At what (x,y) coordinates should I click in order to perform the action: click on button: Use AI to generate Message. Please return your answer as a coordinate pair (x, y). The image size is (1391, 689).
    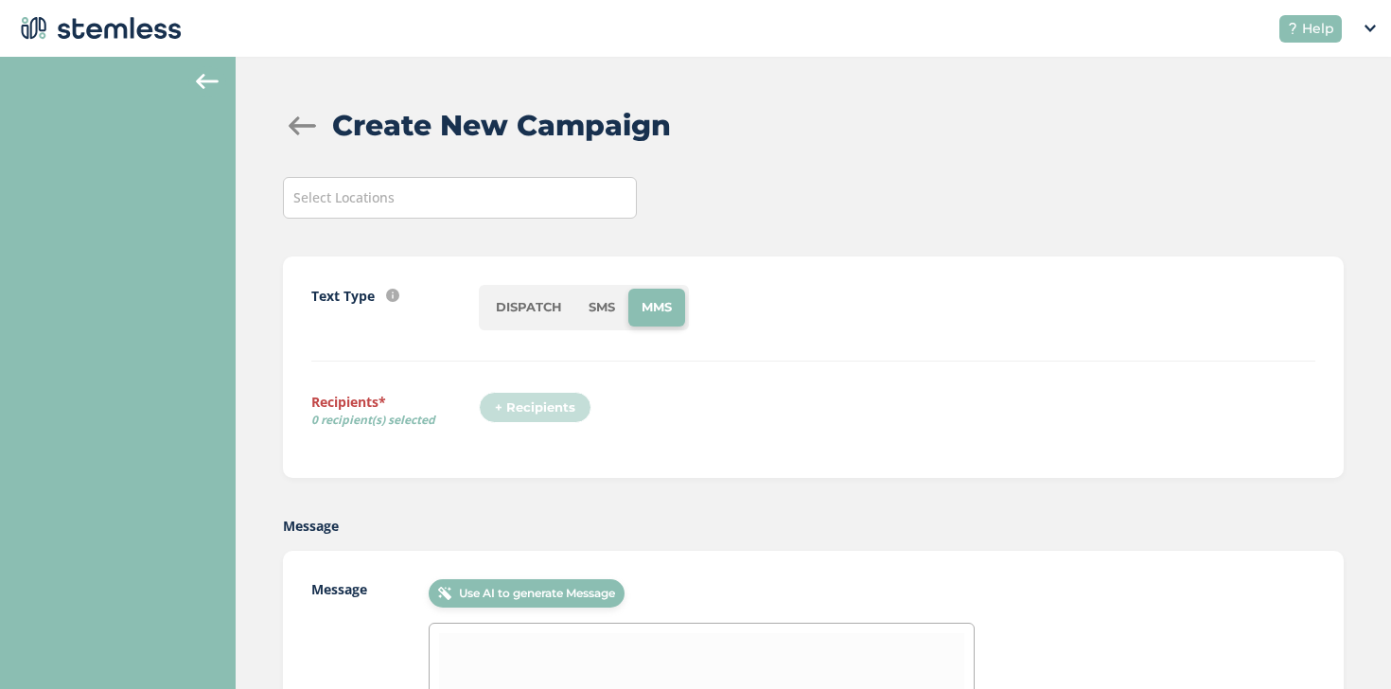
    Looking at the image, I should click on (526, 593).